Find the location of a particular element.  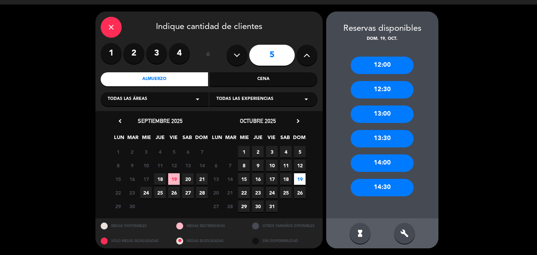

span: septiembre 2025 is located at coordinates (160, 121).